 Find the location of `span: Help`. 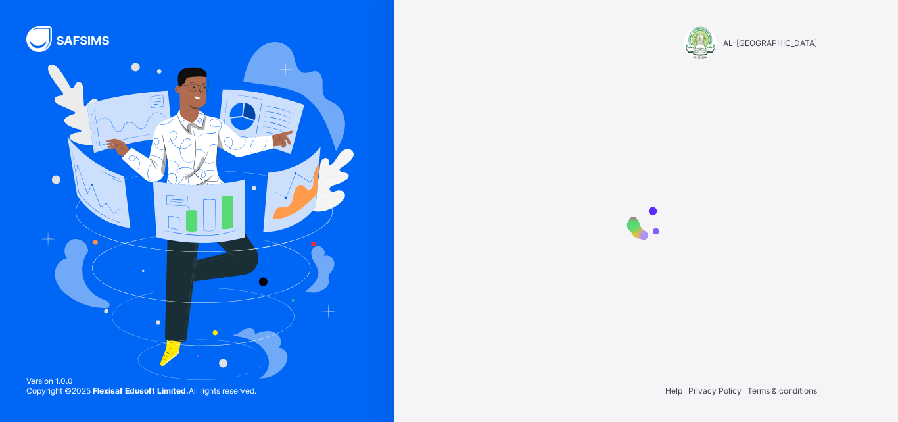

span: Help is located at coordinates (674, 390).